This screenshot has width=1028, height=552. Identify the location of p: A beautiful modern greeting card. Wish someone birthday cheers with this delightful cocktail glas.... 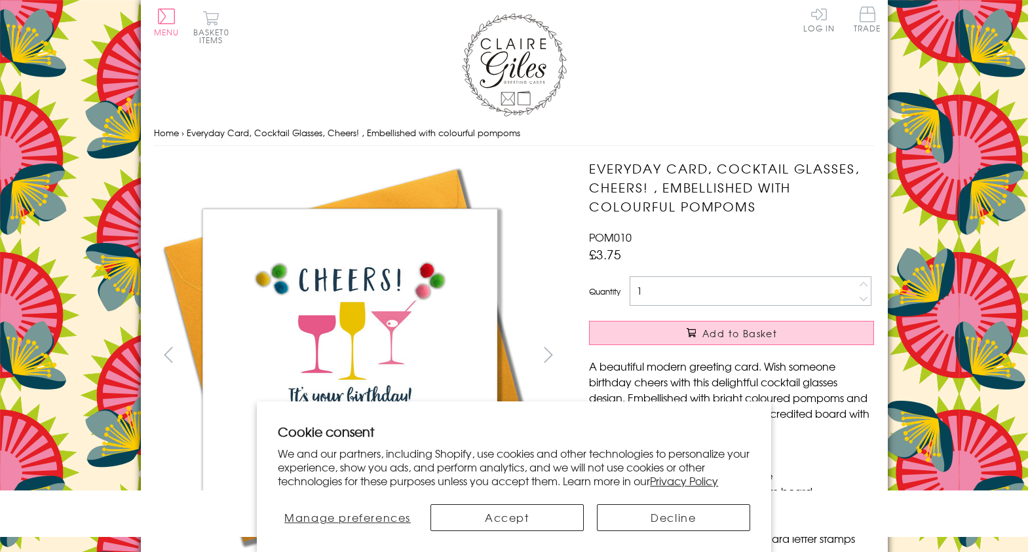
(731, 398).